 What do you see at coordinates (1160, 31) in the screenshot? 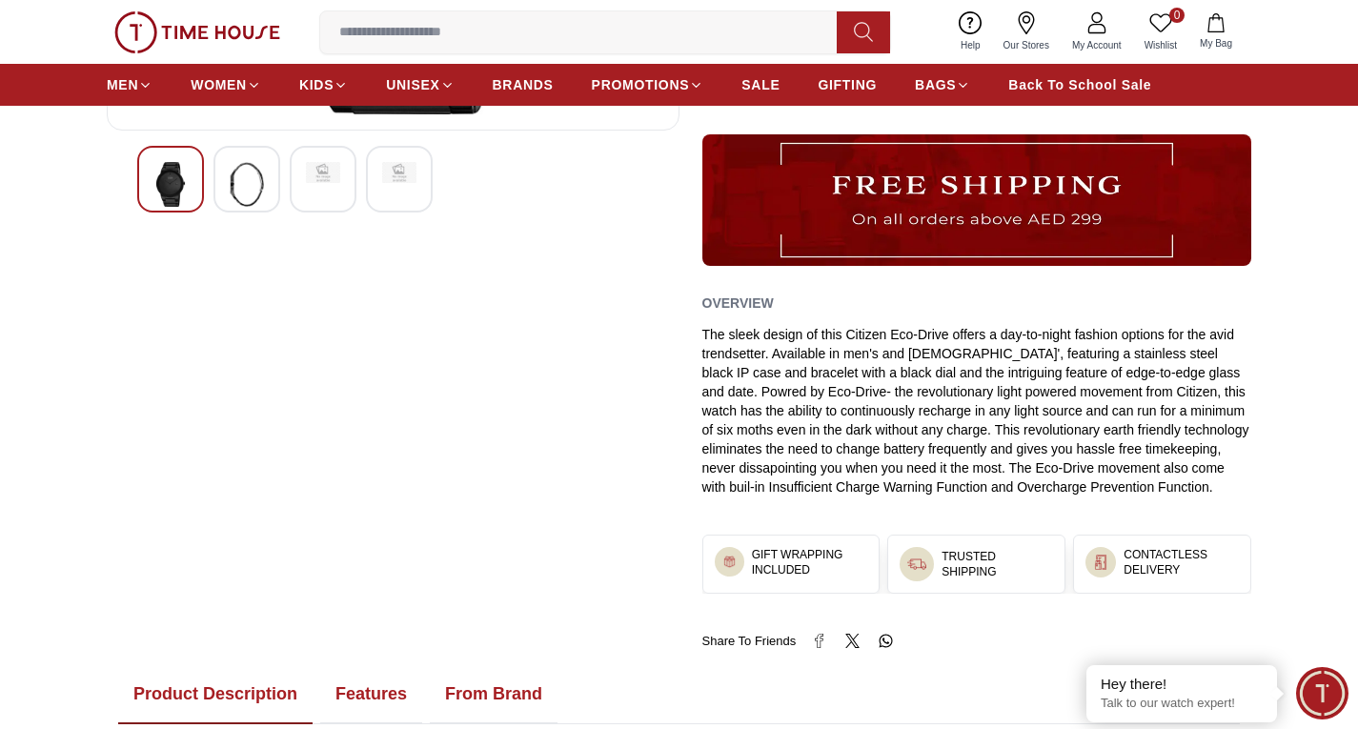
I see `a: 0Wishlist` at bounding box center [1160, 31].